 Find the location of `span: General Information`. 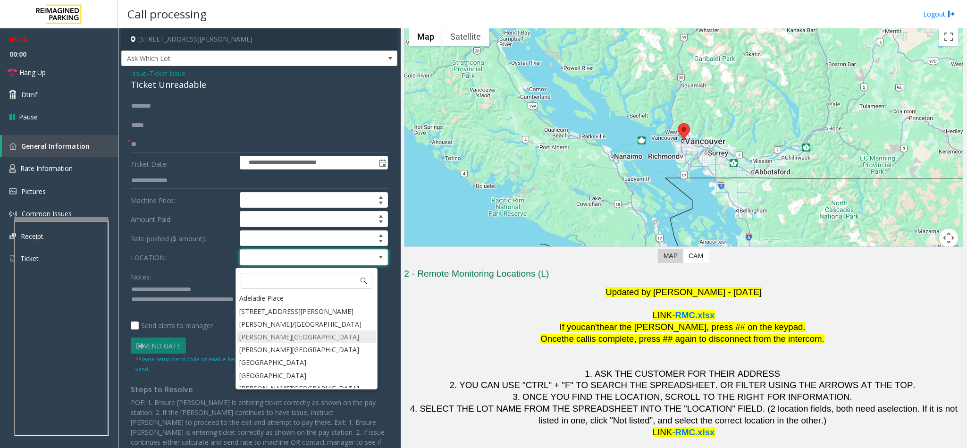

span: General Information is located at coordinates (55, 146).